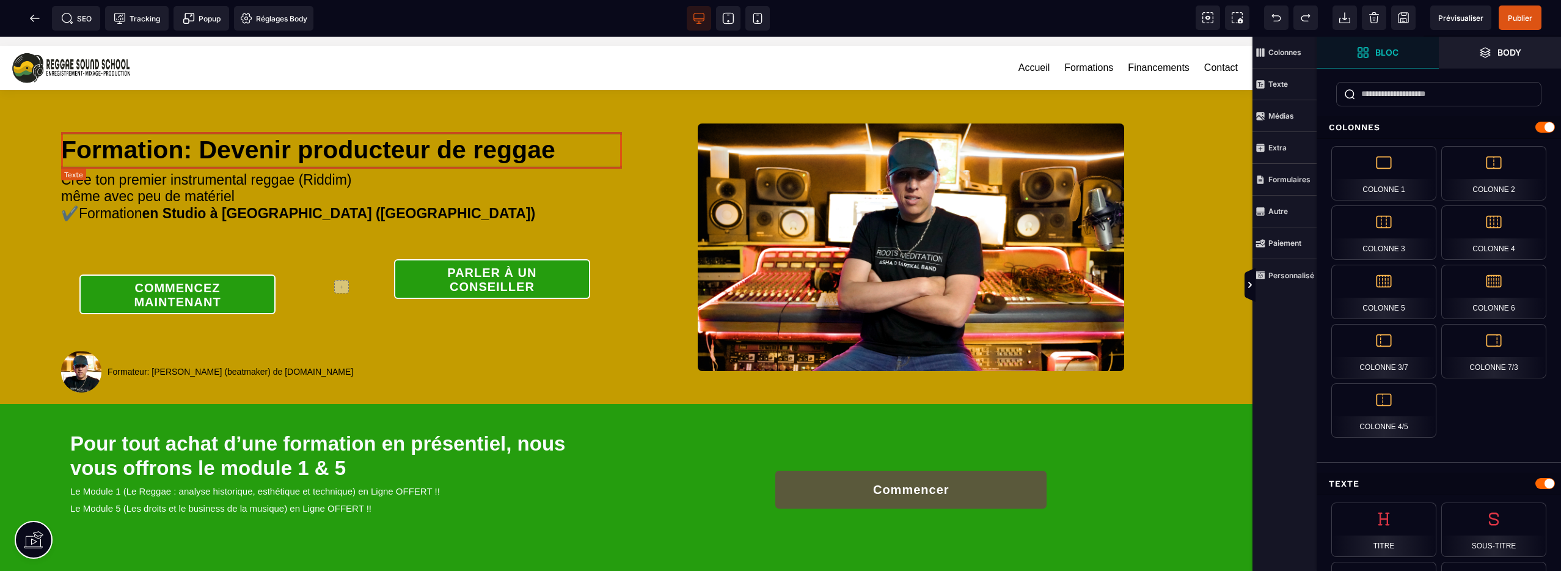 The image size is (1561, 571). I want to click on div: Colonnes, so click(1439, 127).